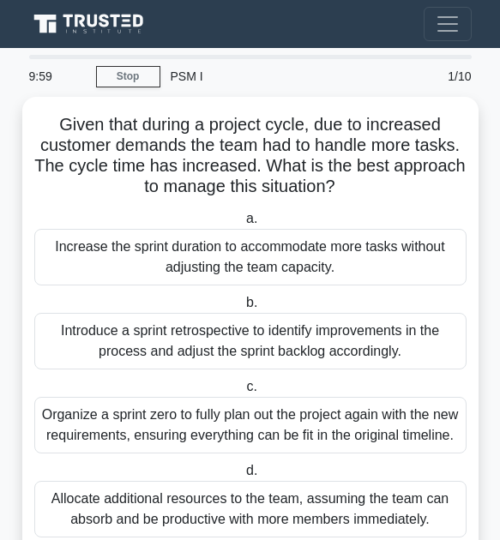 This screenshot has height=540, width=500. Describe the element at coordinates (250, 257) in the screenshot. I see `div: Increase the sprint duration to accommodate more tasks without adjusting the team capacity.` at that location.